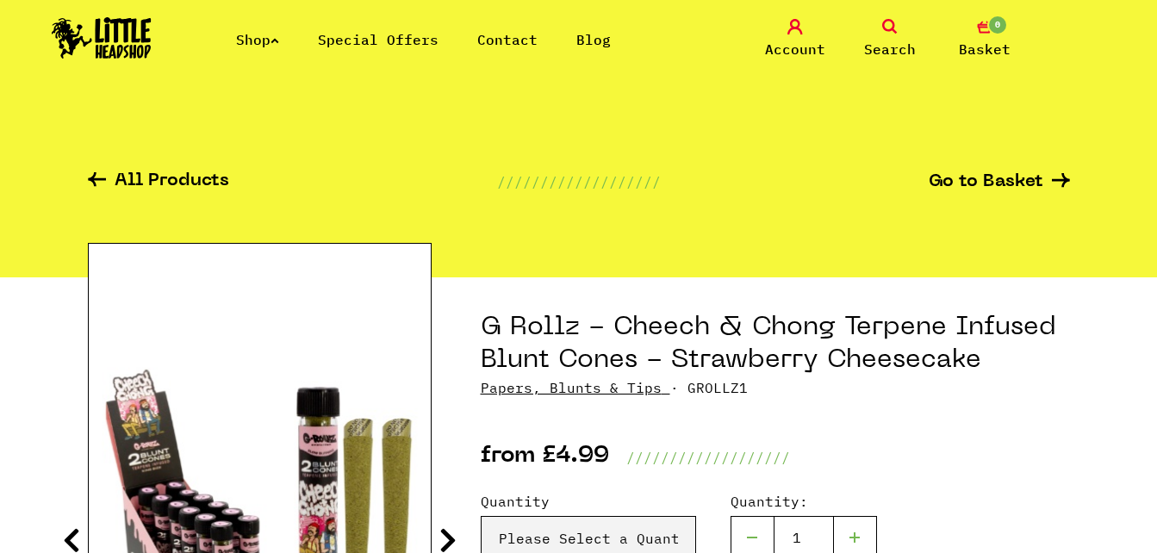 This screenshot has width=1157, height=553. I want to click on a: Papers, Blunts & Tips, so click(571, 388).